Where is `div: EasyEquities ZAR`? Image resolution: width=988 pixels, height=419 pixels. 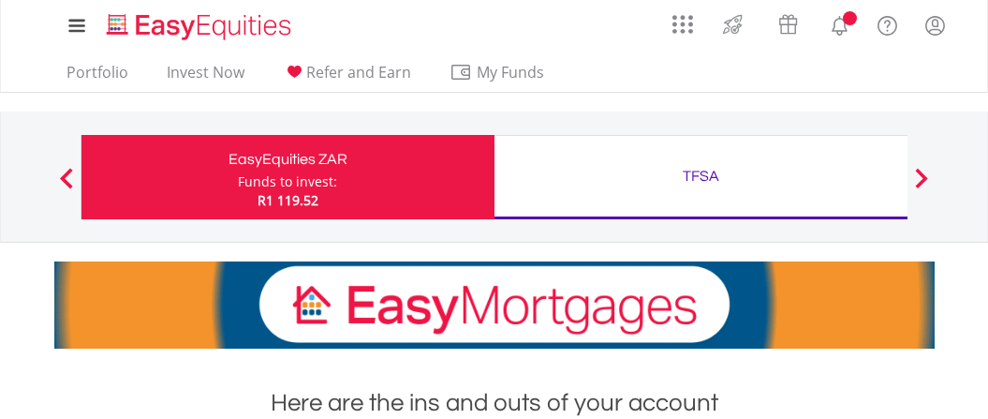 div: EasyEquities ZAR is located at coordinates (288, 159).